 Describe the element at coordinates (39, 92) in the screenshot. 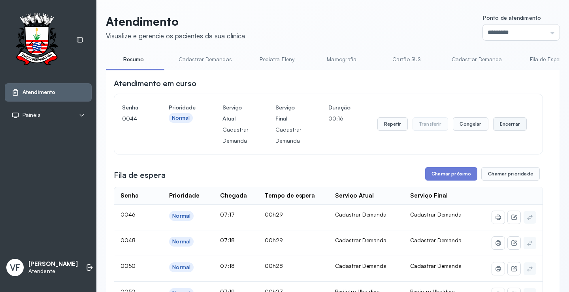

I see `span: Atendimento` at that location.